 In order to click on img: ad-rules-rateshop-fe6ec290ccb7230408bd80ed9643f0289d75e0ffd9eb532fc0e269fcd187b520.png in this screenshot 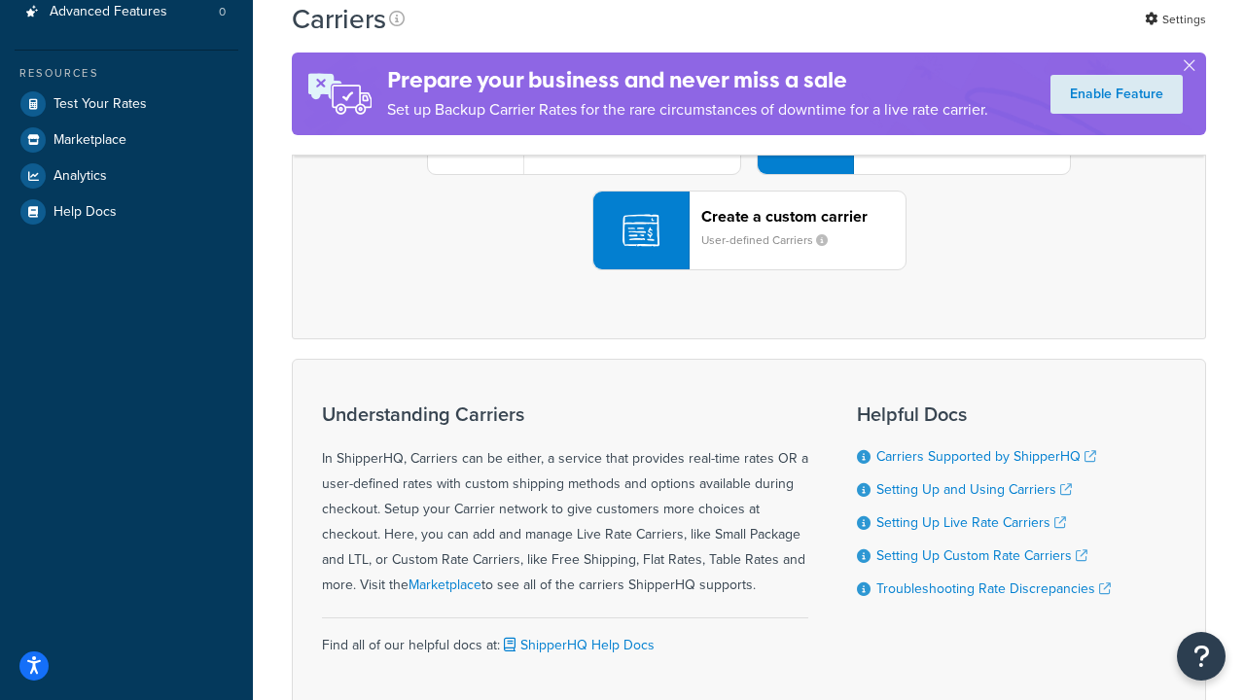, I will do `click(339, 93)`.